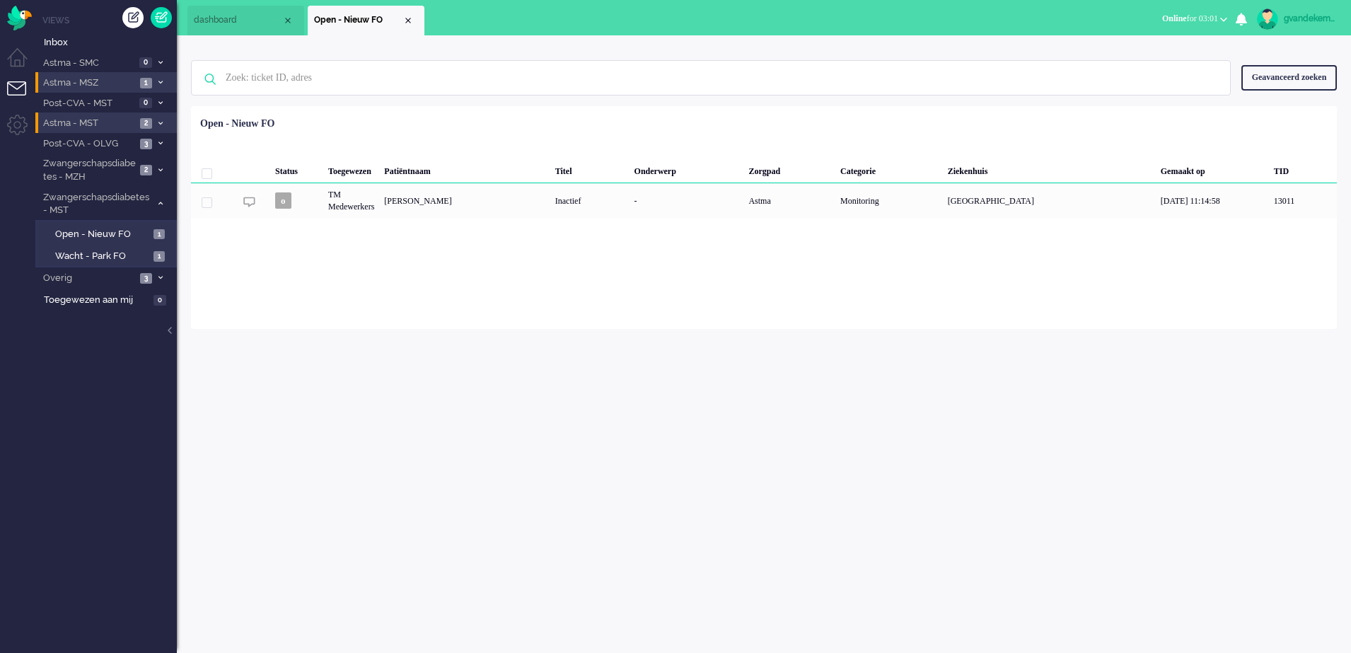 The height and width of the screenshot is (653, 1351). I want to click on div: Toegewezen, so click(351, 169).